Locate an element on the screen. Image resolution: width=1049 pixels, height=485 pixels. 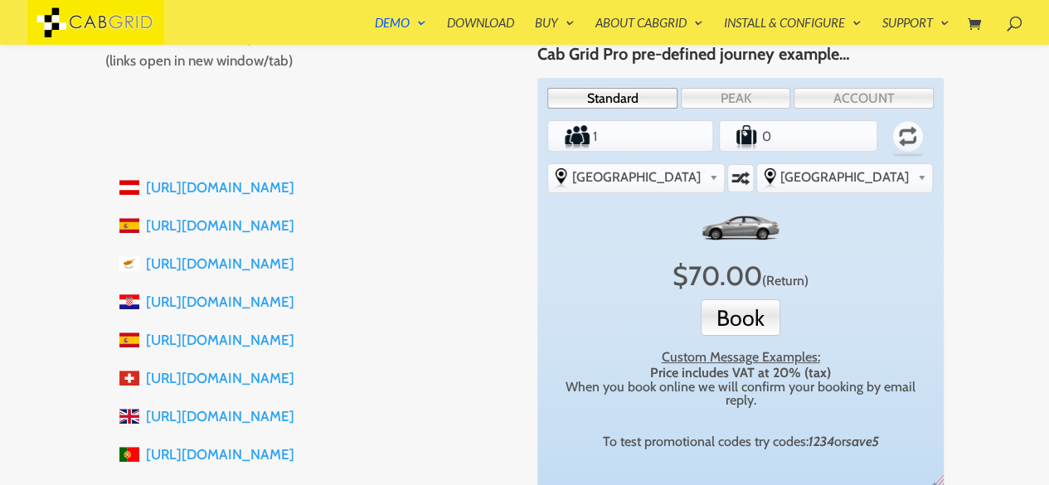
label: Swap selected destinations is located at coordinates (741, 178).